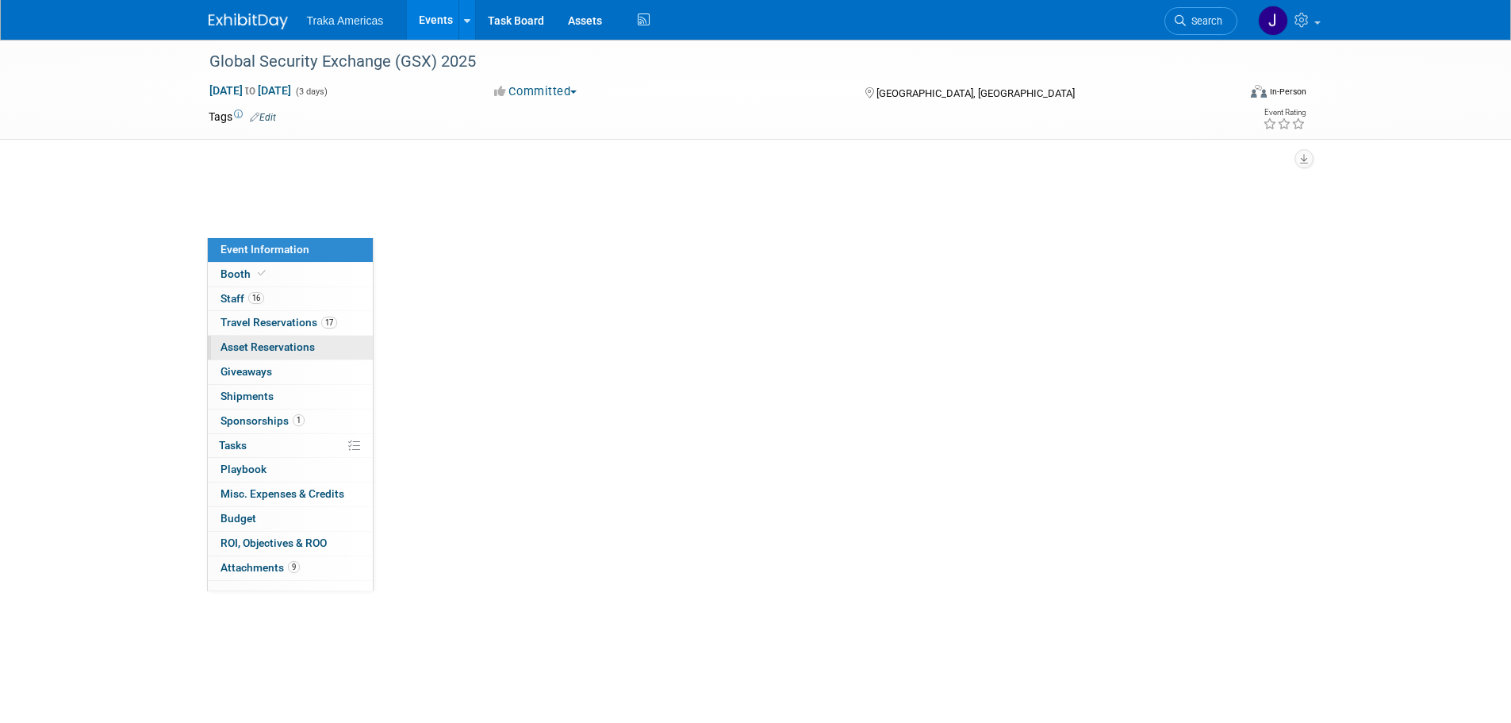 Image resolution: width=1511 pixels, height=723 pixels. I want to click on span: 9, so click(294, 566).